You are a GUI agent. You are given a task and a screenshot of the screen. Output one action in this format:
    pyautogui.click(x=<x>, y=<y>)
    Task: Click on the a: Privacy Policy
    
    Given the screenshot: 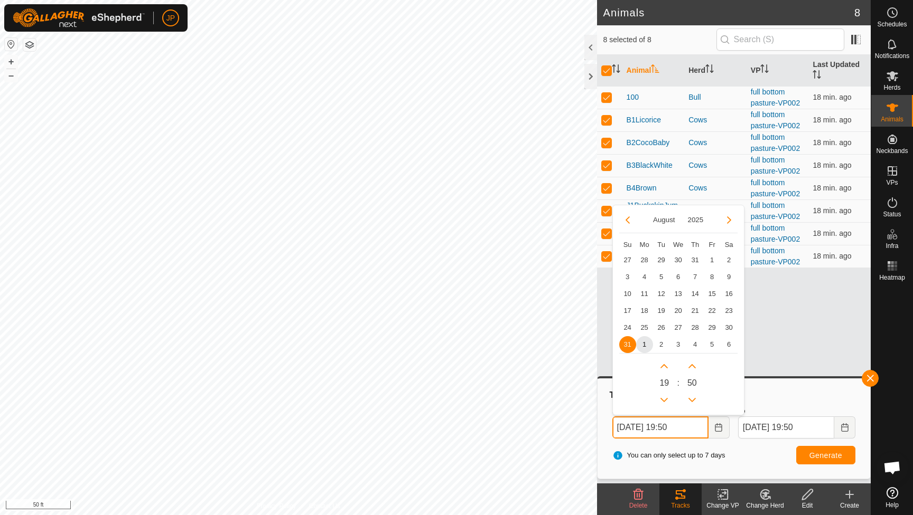 What is the action you would take?
    pyautogui.click(x=276, y=506)
    